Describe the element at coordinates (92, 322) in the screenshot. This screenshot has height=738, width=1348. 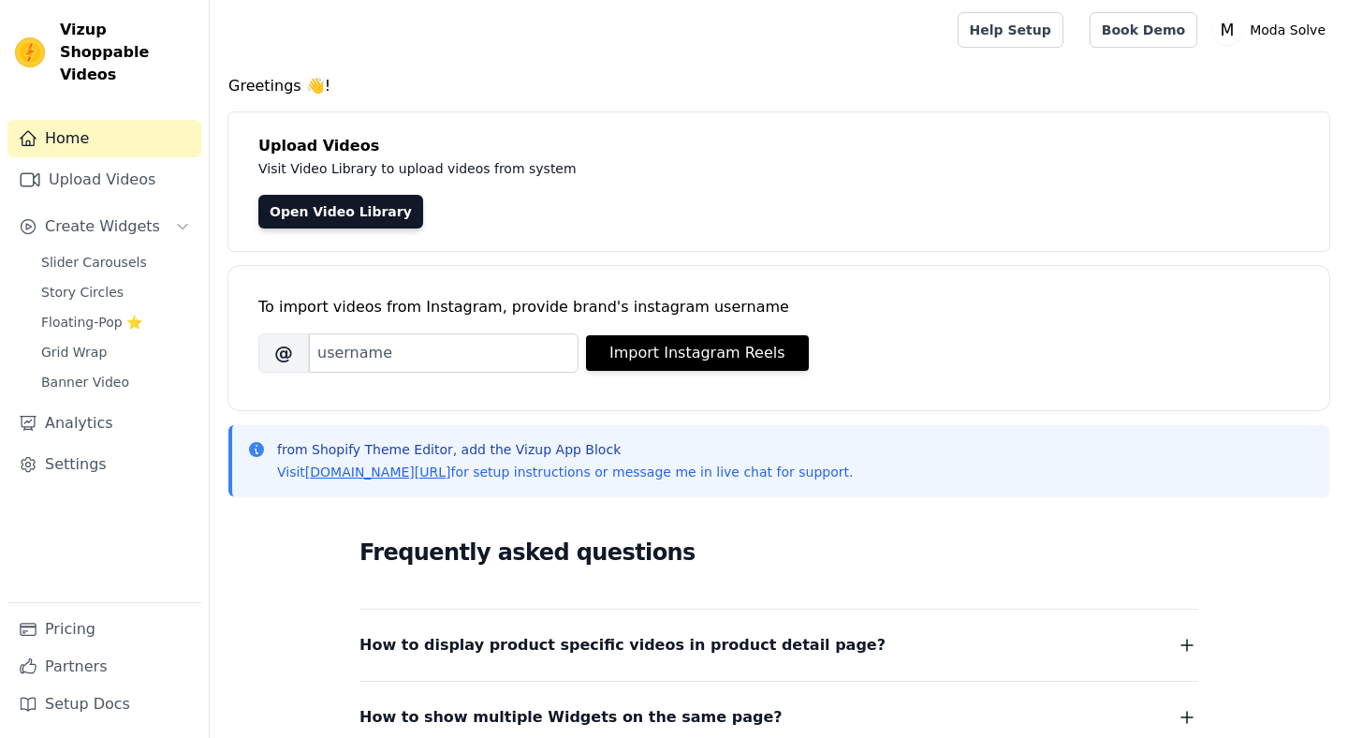
I see `span: Floating-Pop ⭐` at that location.